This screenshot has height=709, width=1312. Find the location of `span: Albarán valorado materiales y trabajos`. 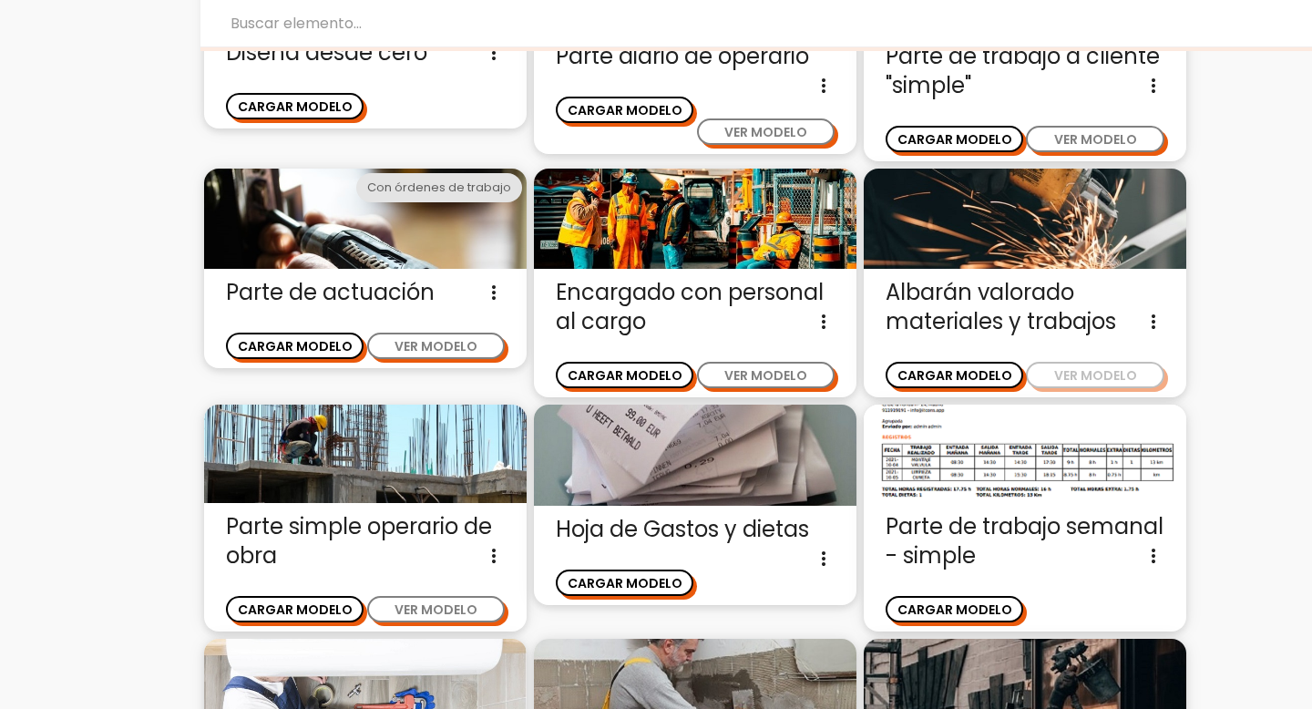

span: Albarán valorado materiales y trabajos is located at coordinates (1025, 307).